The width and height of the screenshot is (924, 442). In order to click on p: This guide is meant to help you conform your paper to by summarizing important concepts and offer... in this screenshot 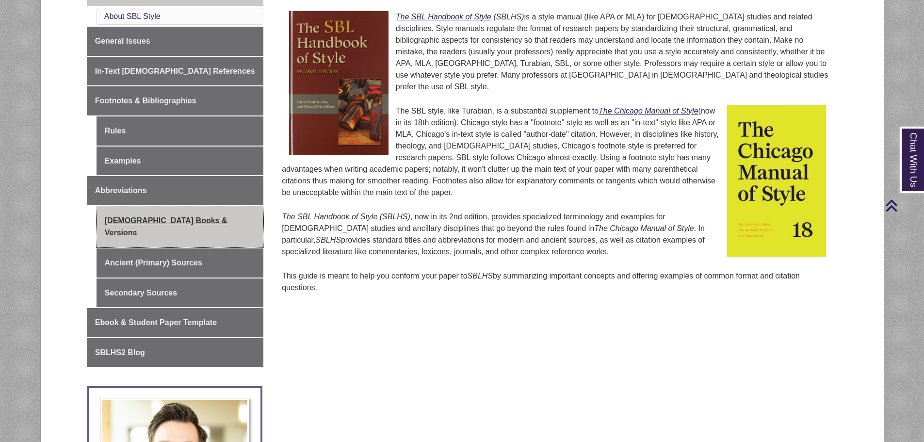, I will do `click(557, 282)`.